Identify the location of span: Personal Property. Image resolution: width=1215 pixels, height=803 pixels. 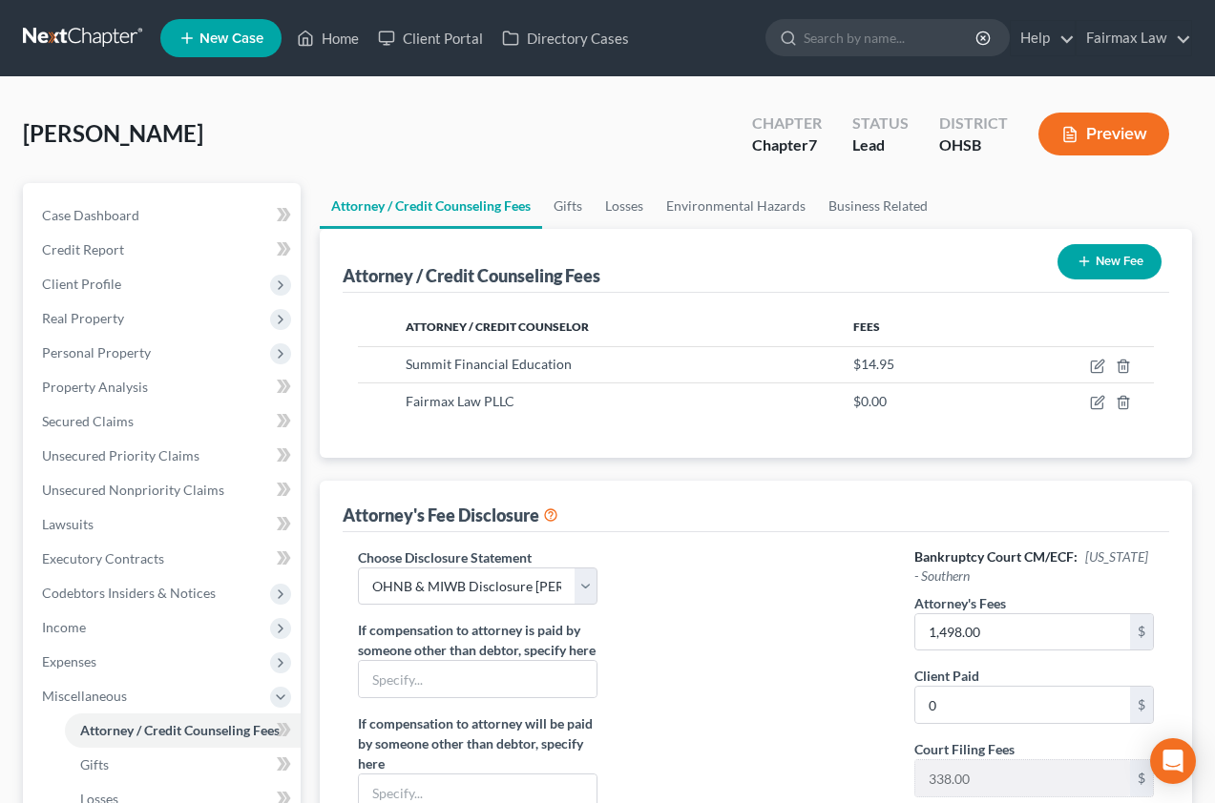
(96, 352).